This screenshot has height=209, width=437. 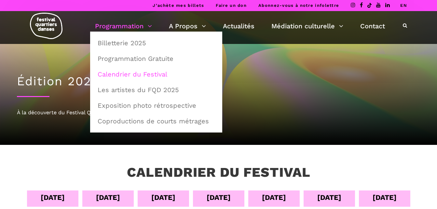 What do you see at coordinates (219, 172) in the screenshot?
I see `h3: Calendrier du festival` at bounding box center [219, 172].